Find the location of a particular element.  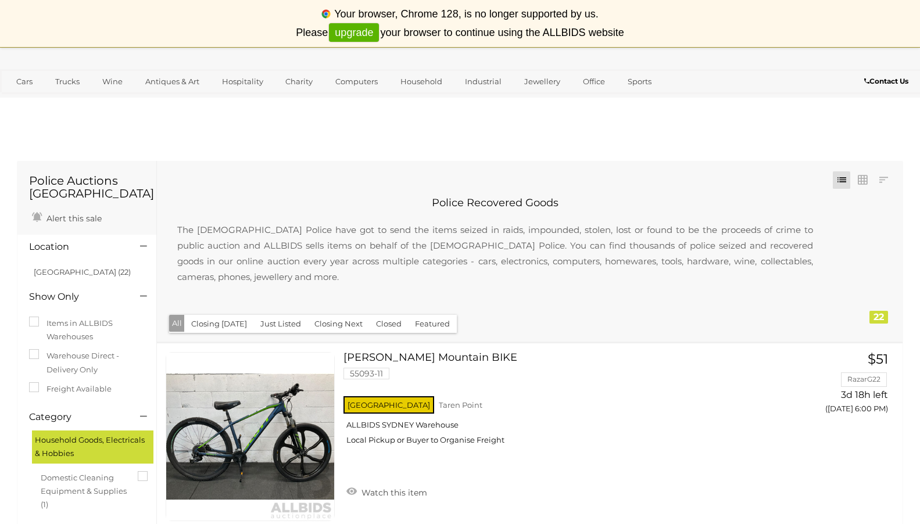

a: Trucks is located at coordinates (67, 81).